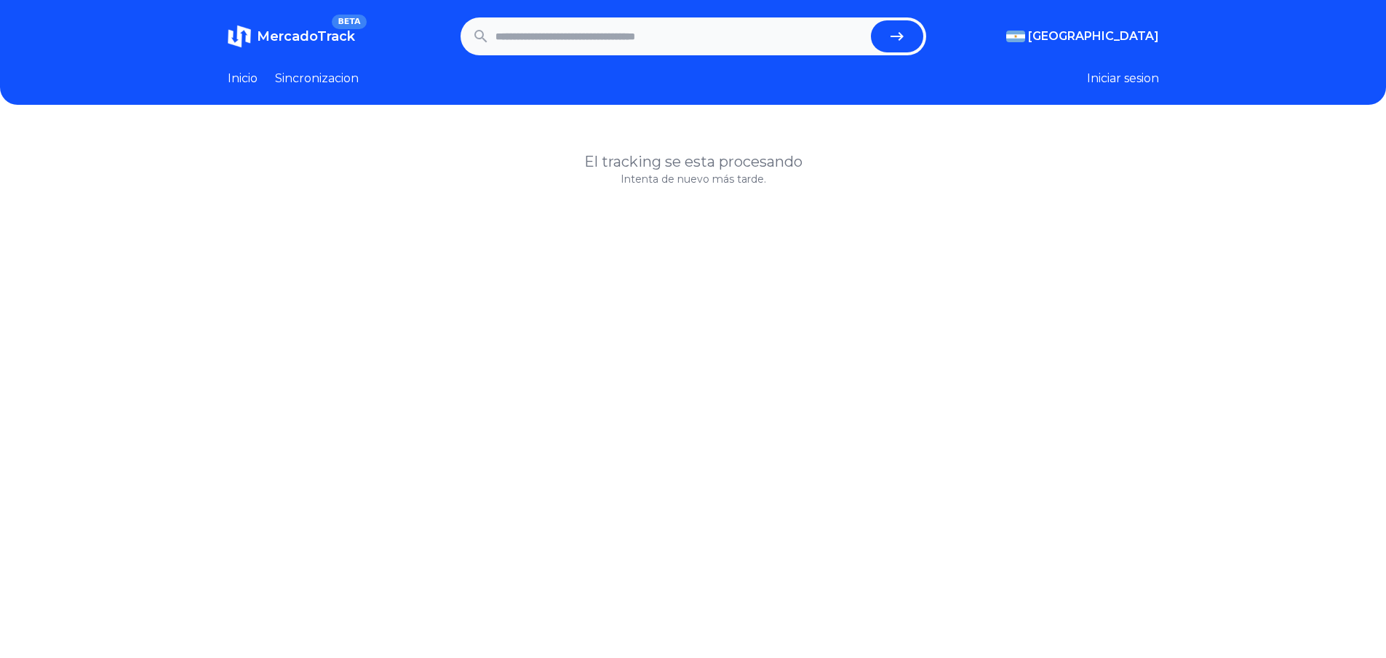 Image resolution: width=1386 pixels, height=658 pixels. I want to click on span: BETA, so click(349, 22).